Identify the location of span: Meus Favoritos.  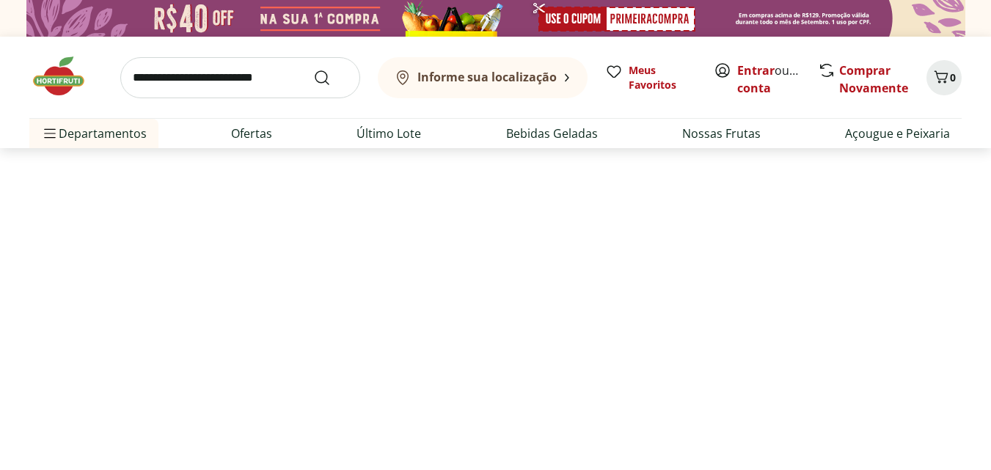
(662, 78).